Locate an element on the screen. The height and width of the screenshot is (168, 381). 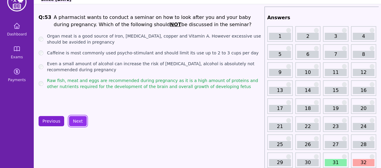
a: 17 is located at coordinates (280, 109).